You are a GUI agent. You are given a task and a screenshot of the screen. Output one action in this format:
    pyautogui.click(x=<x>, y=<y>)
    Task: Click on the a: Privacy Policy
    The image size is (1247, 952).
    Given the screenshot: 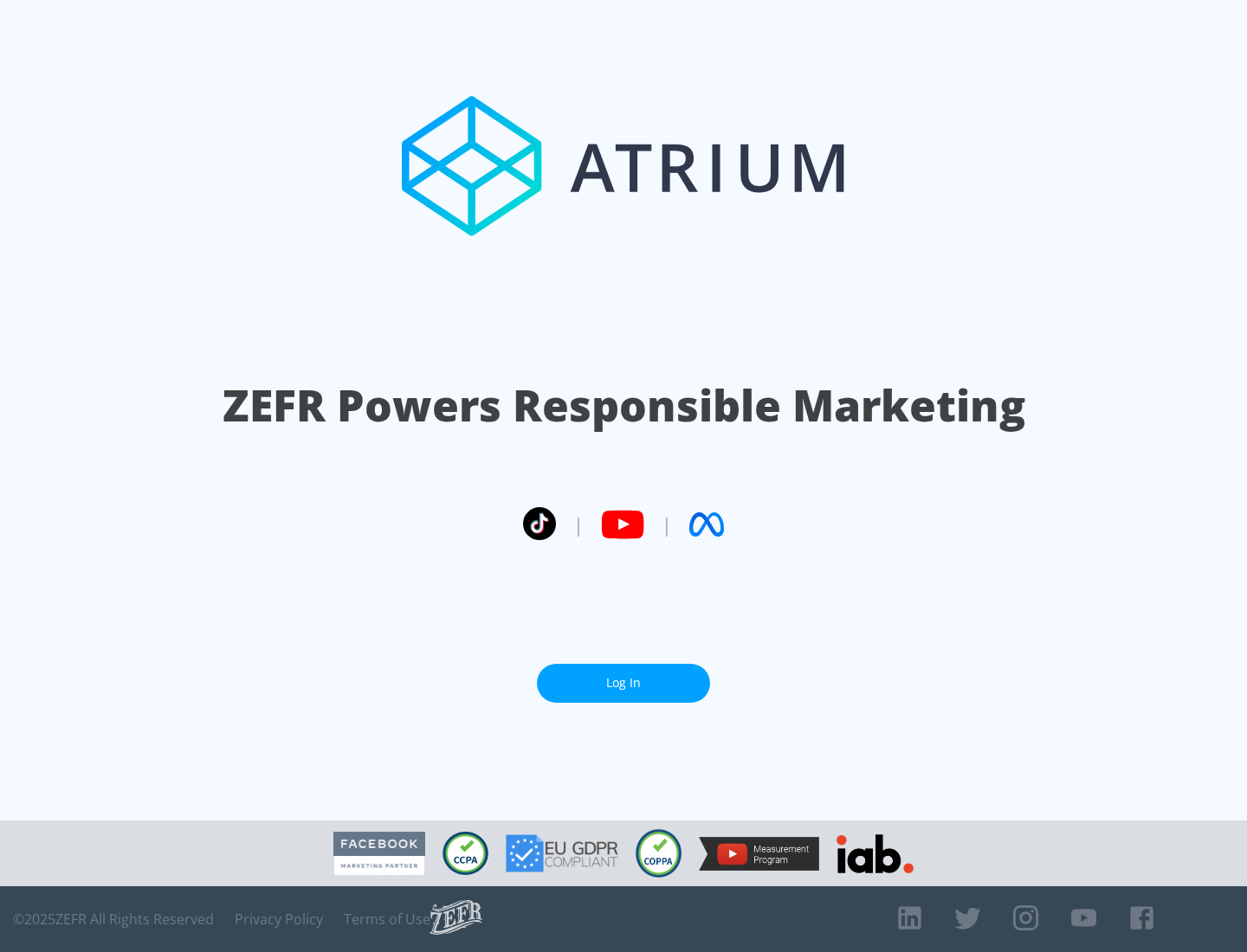 What is the action you would take?
    pyautogui.click(x=279, y=919)
    